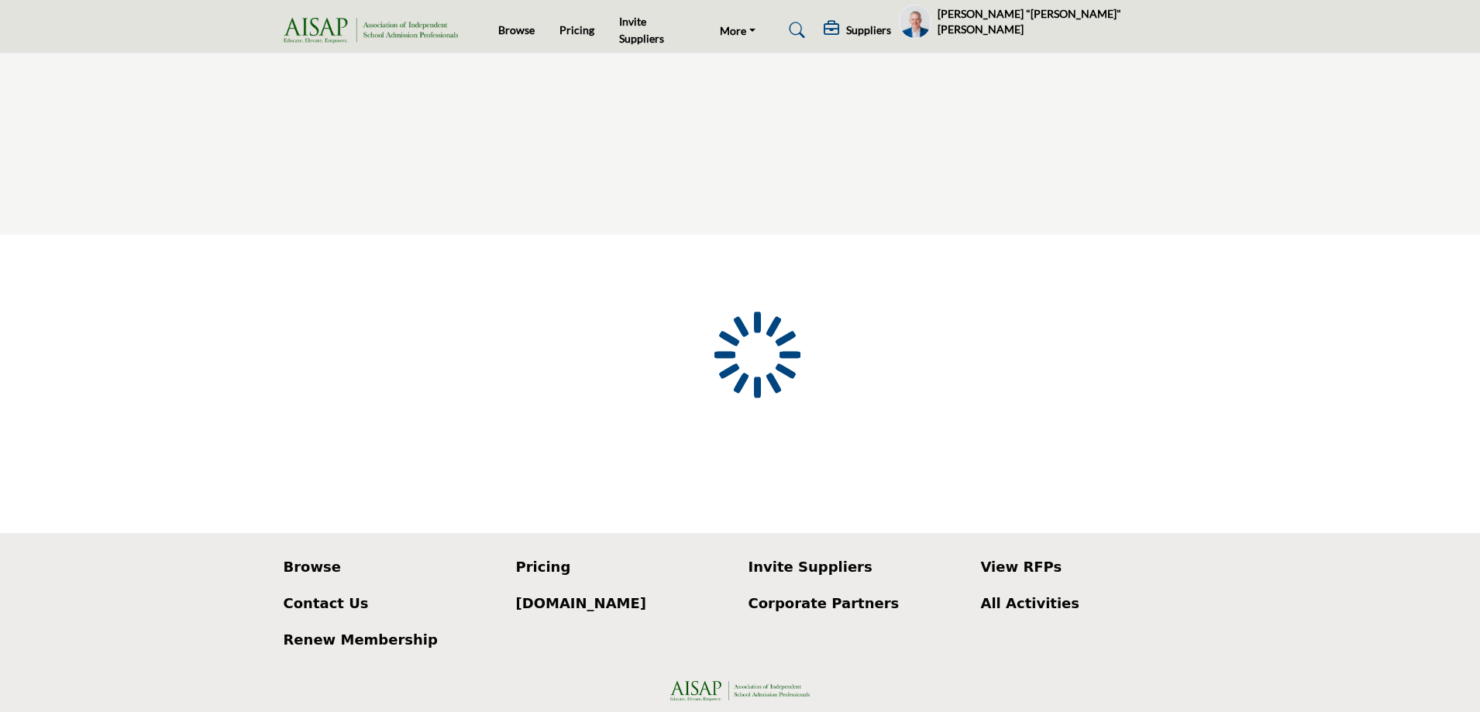  What do you see at coordinates (391, 567) in the screenshot?
I see `p: Browse` at bounding box center [391, 567].